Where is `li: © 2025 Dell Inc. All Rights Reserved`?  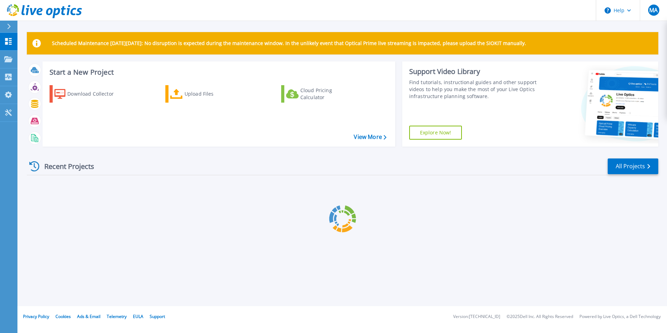
li: © 2025 Dell Inc. All Rights Reserved is located at coordinates (539, 316).